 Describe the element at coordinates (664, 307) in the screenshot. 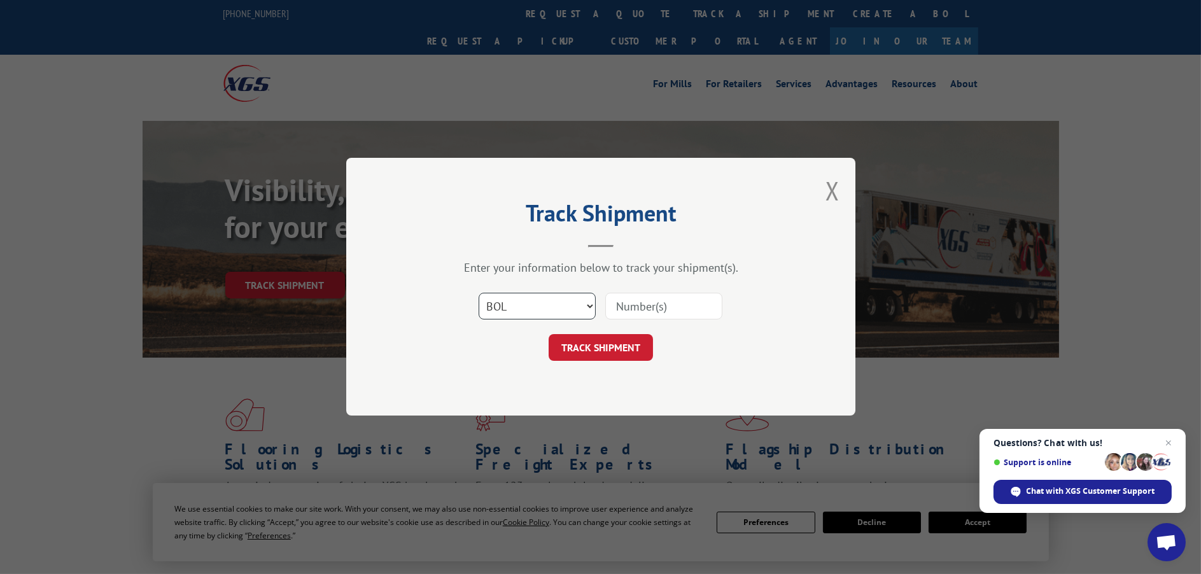

I see `input: Number(s)` at that location.